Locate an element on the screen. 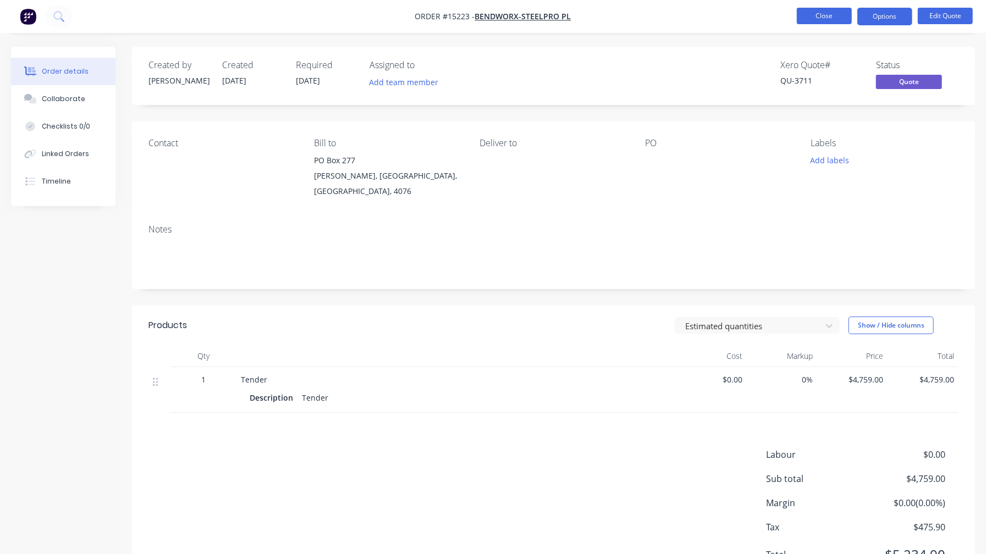  button: Collaborate is located at coordinates (63, 99).